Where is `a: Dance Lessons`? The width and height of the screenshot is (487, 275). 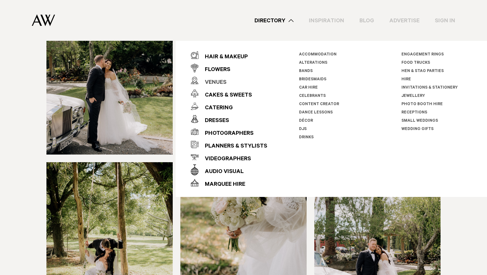
a: Dance Lessons is located at coordinates (316, 113).